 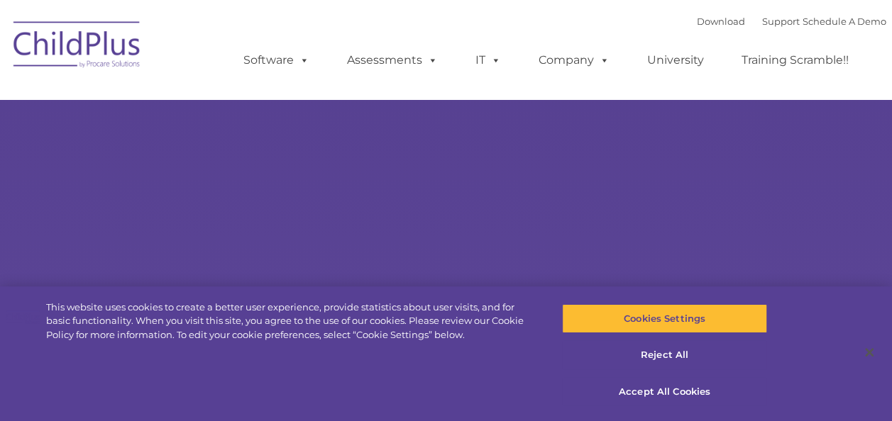 I want to click on a: Download, so click(x=721, y=21).